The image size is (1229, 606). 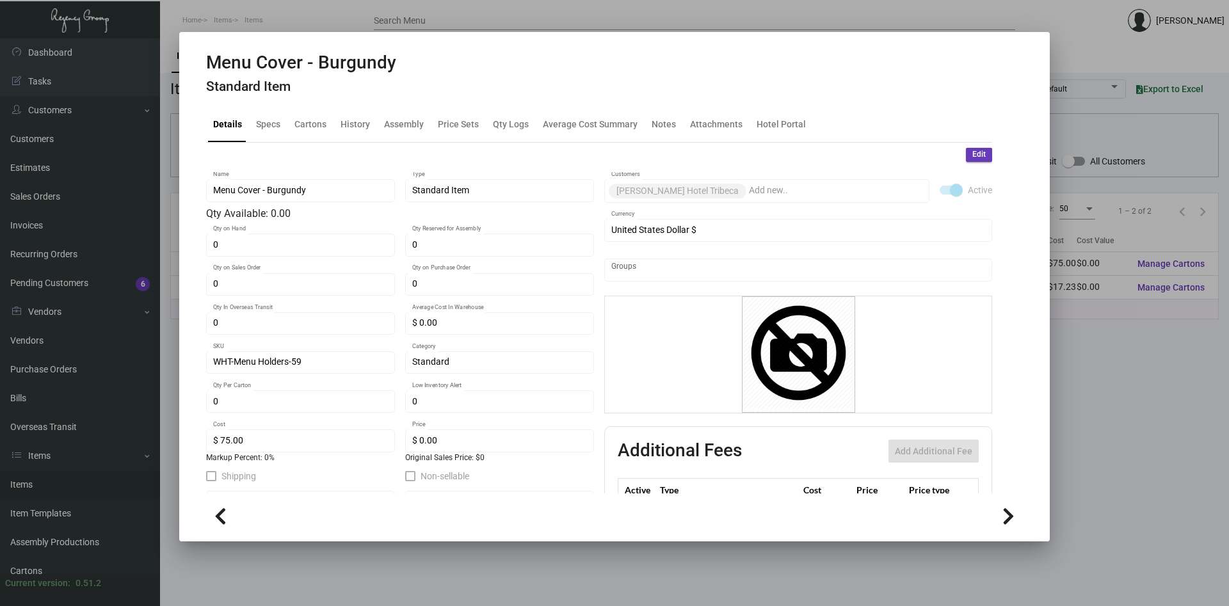 What do you see at coordinates (301, 86) in the screenshot?
I see `h4: Standard Item` at bounding box center [301, 86].